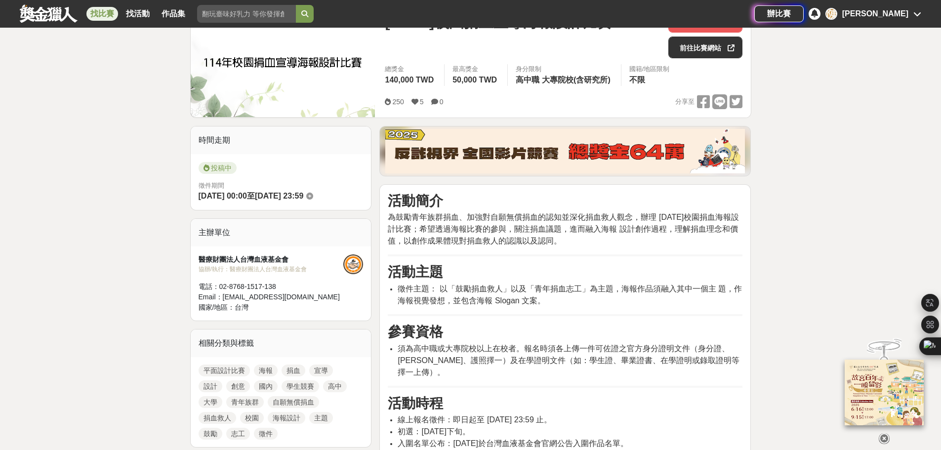 The image size is (941, 450). Describe the element at coordinates (335, 386) in the screenshot. I see `a: 高中` at that location.